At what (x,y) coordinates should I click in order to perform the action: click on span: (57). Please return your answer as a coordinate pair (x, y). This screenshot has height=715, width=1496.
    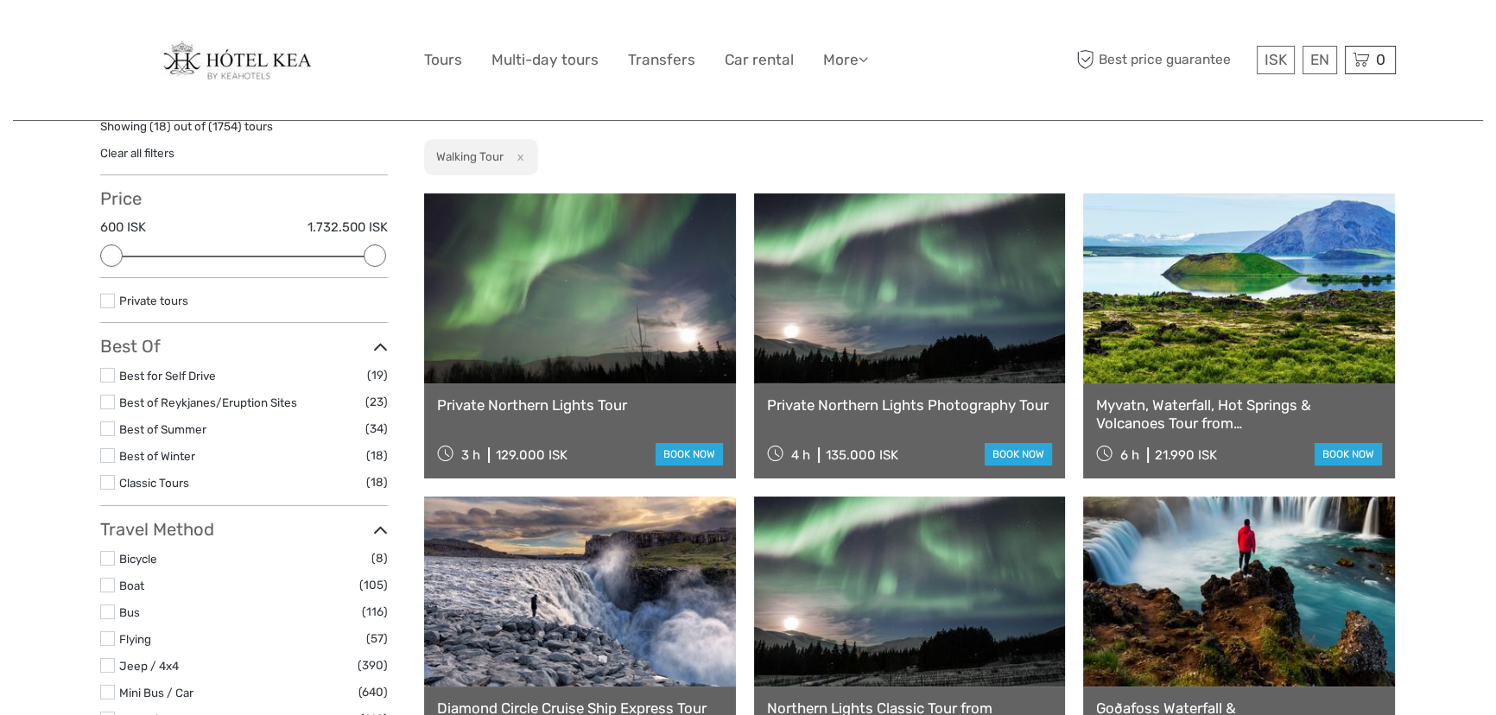
    Looking at the image, I should click on (377, 638).